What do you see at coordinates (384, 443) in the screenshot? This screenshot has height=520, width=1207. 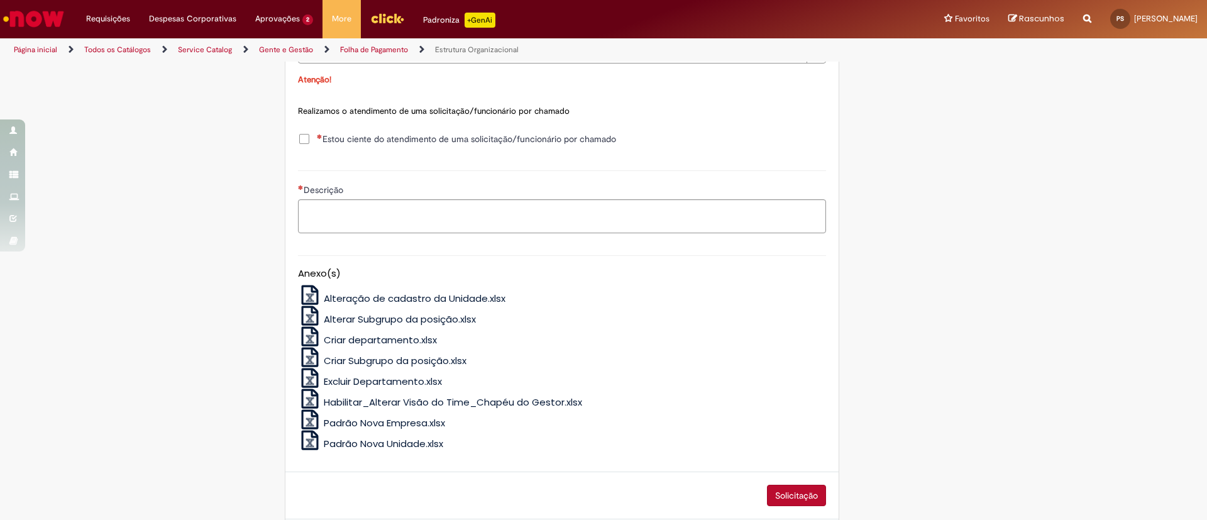 I see `span: Padrão Nova Unidade.xlsx` at bounding box center [384, 443].